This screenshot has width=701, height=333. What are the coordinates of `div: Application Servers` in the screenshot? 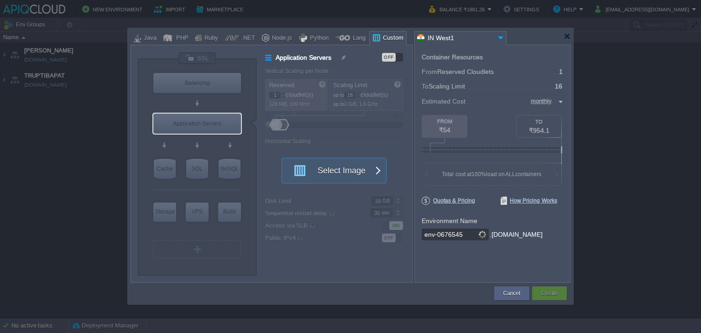 It's located at (197, 124).